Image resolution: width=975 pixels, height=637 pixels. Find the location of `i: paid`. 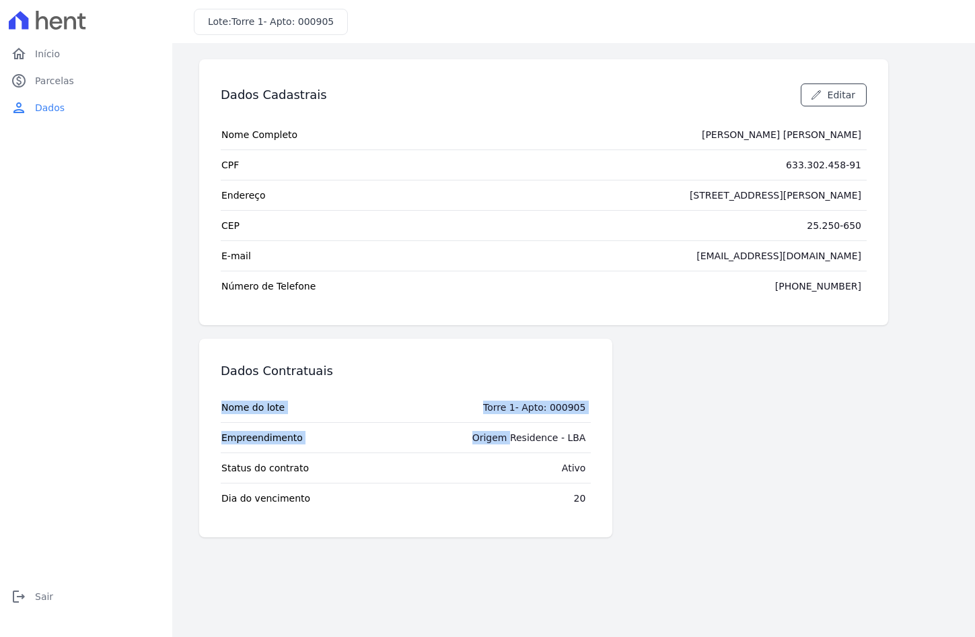

i: paid is located at coordinates (19, 81).